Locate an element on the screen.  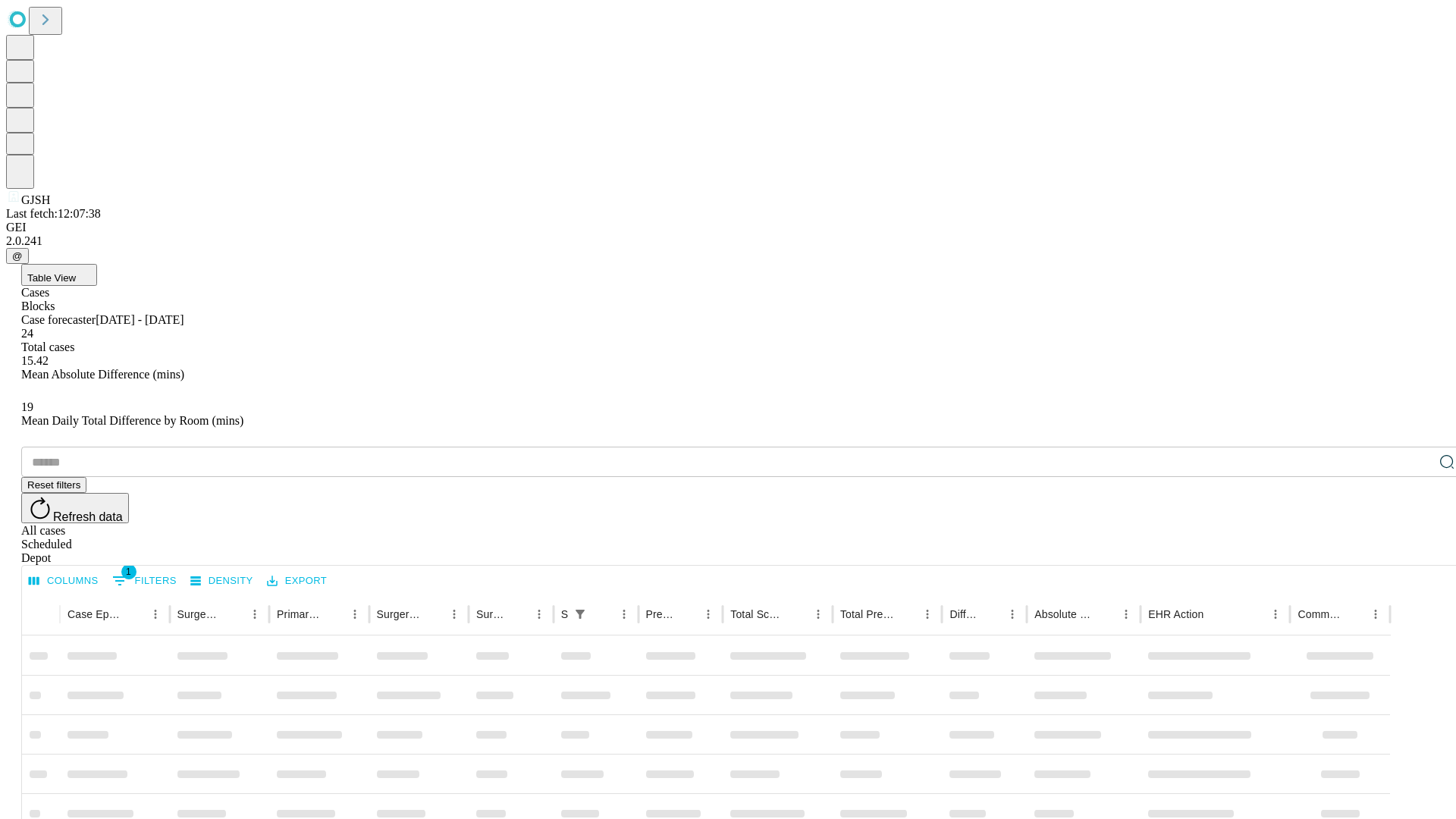
span: 15.42 is located at coordinates (35, 360).